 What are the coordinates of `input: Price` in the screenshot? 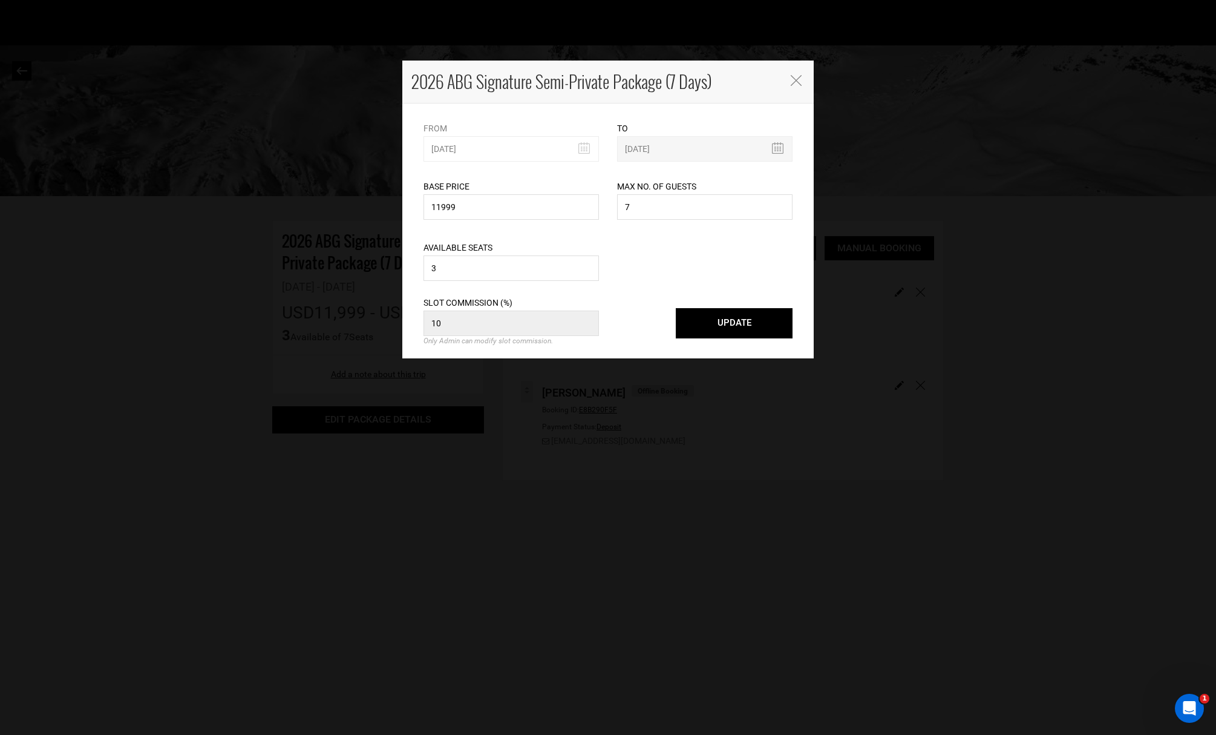 It's located at (511, 207).